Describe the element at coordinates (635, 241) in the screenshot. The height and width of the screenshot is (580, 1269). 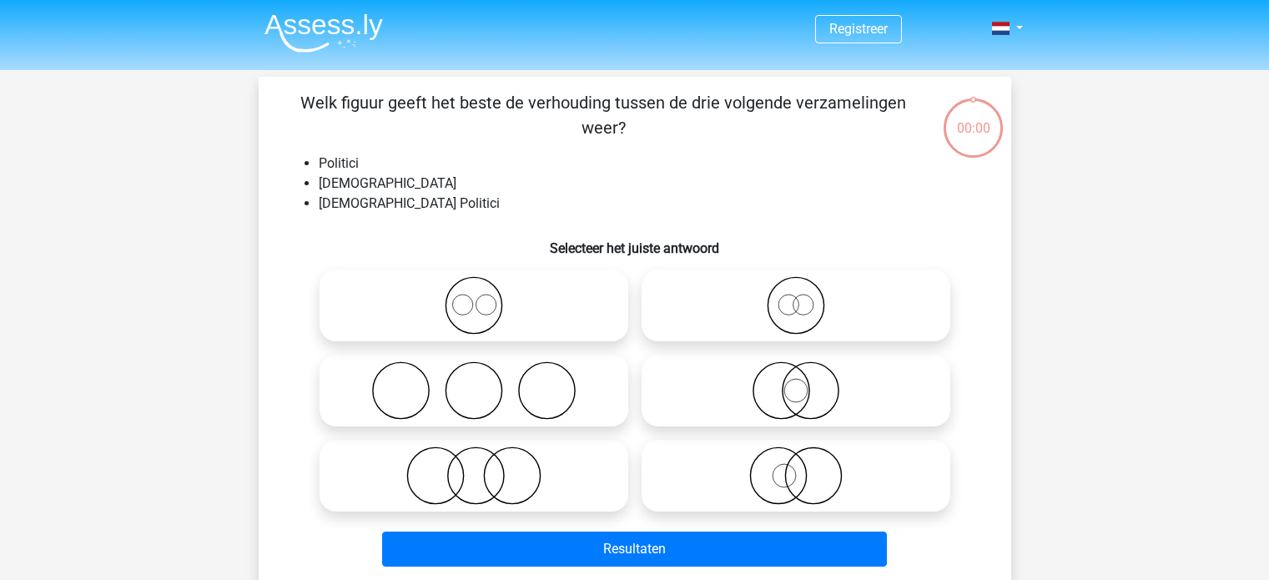
I see `h6: Selecteer het juiste antwoord` at that location.